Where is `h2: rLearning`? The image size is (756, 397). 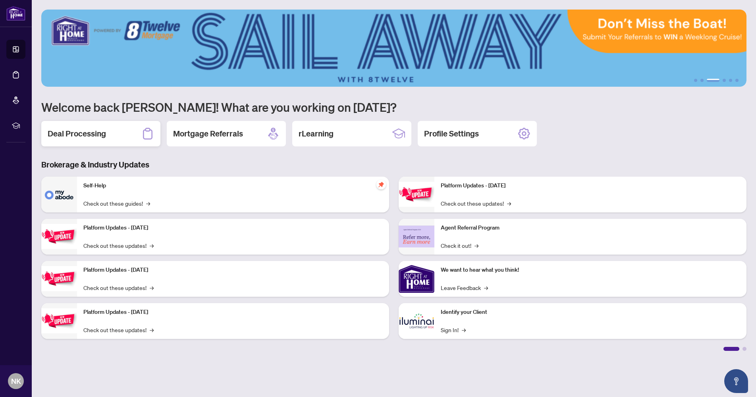
h2: rLearning is located at coordinates (316, 133).